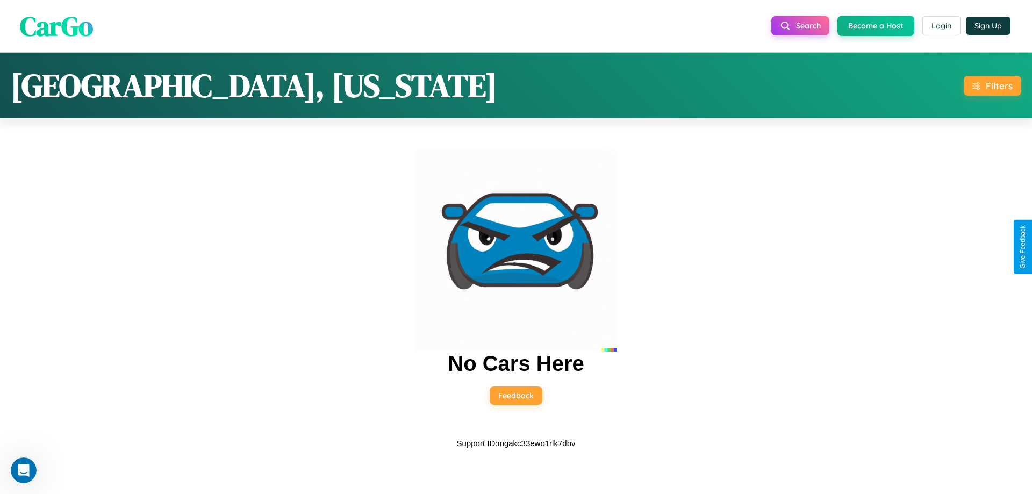  What do you see at coordinates (56, 25) in the screenshot?
I see `span: CarGo` at bounding box center [56, 25].